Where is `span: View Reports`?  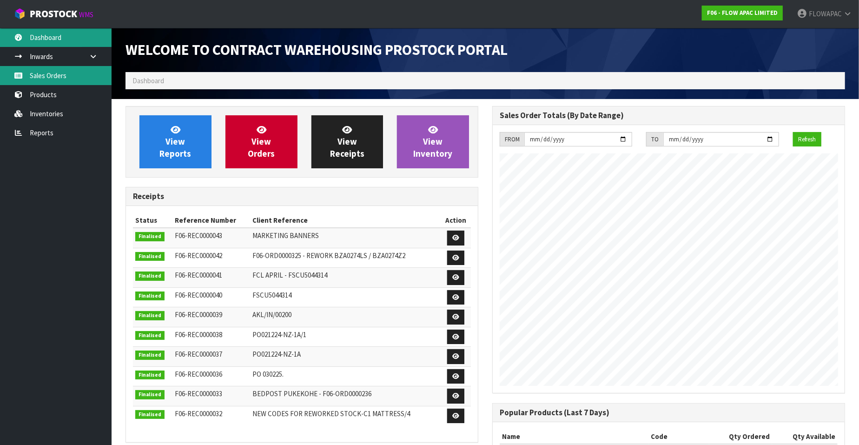 span: View Reports is located at coordinates (175, 141).